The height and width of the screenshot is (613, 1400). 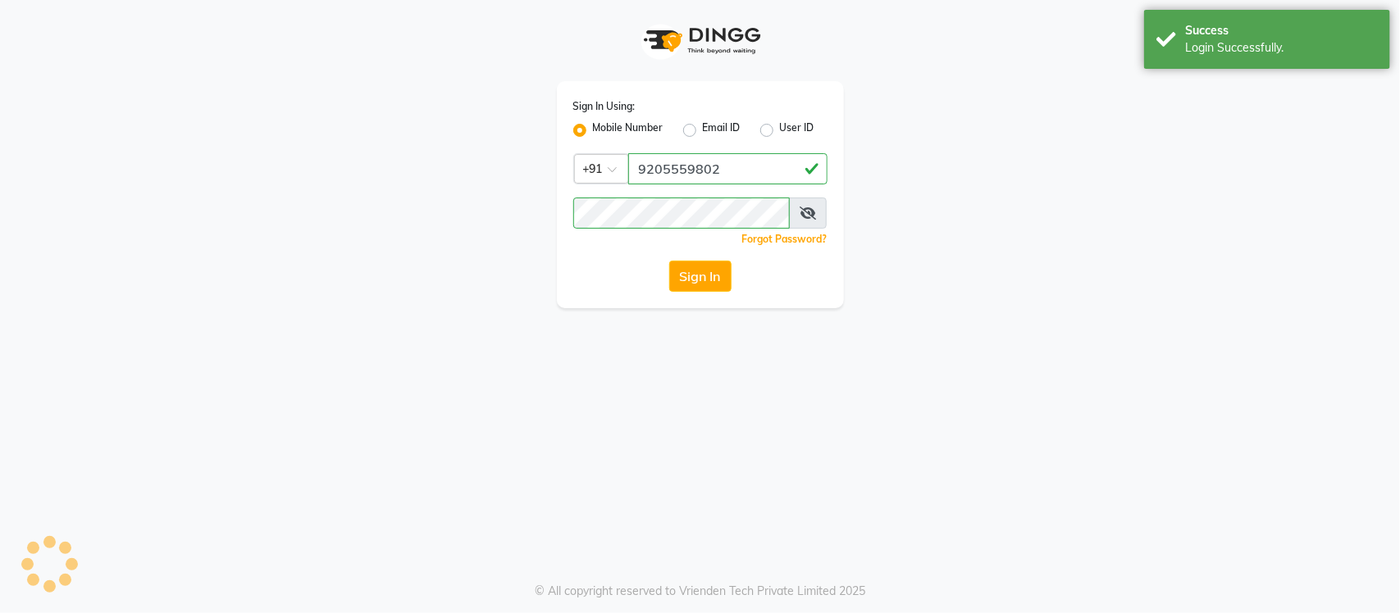 What do you see at coordinates (722, 130) in the screenshot?
I see `label: Email ID` at bounding box center [722, 130].